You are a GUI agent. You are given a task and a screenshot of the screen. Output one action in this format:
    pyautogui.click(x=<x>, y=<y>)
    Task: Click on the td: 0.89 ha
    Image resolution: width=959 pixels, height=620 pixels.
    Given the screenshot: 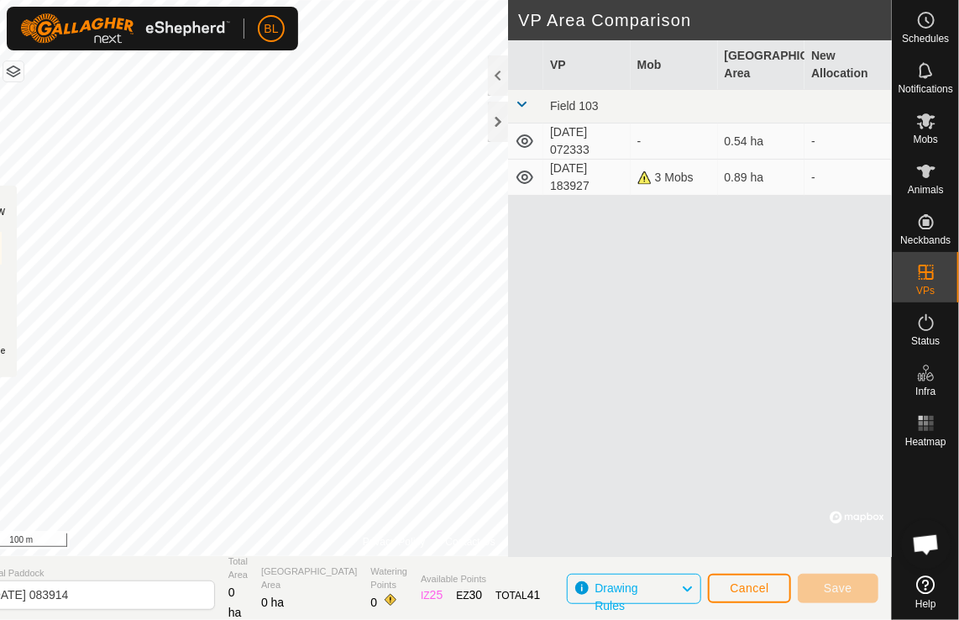 What is the action you would take?
    pyautogui.click(x=762, y=177)
    